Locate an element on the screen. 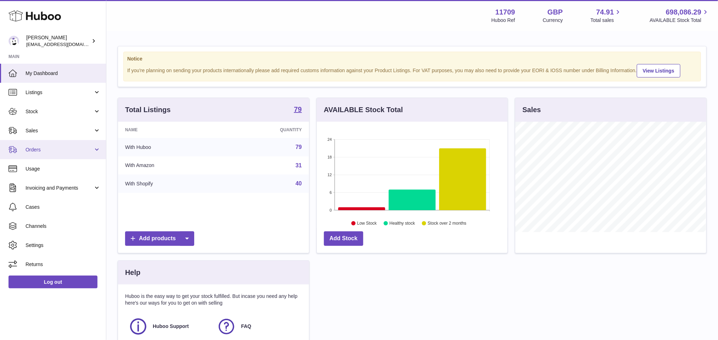 This screenshot has height=340, width=718. td: With Huboo is located at coordinates (170, 147).